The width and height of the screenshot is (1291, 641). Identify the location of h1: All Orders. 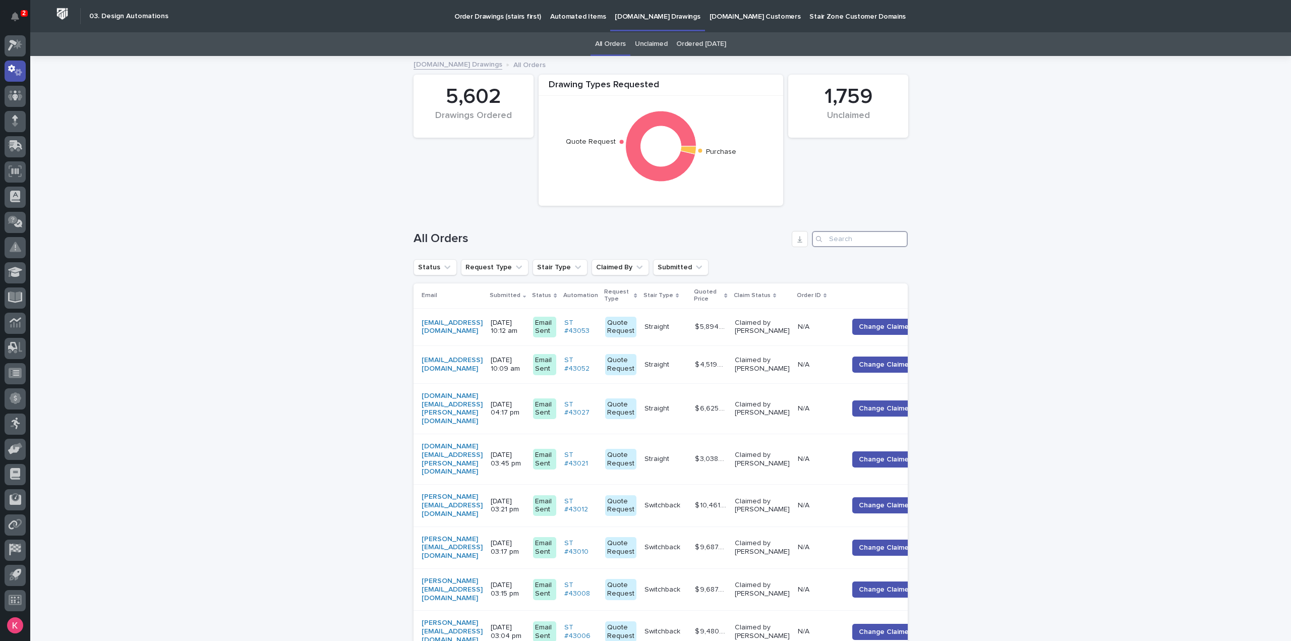
(601, 239).